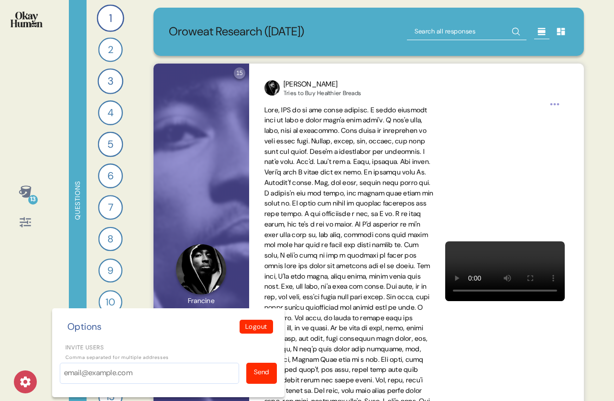 The width and height of the screenshot is (614, 401). I want to click on div: 13, so click(33, 200).